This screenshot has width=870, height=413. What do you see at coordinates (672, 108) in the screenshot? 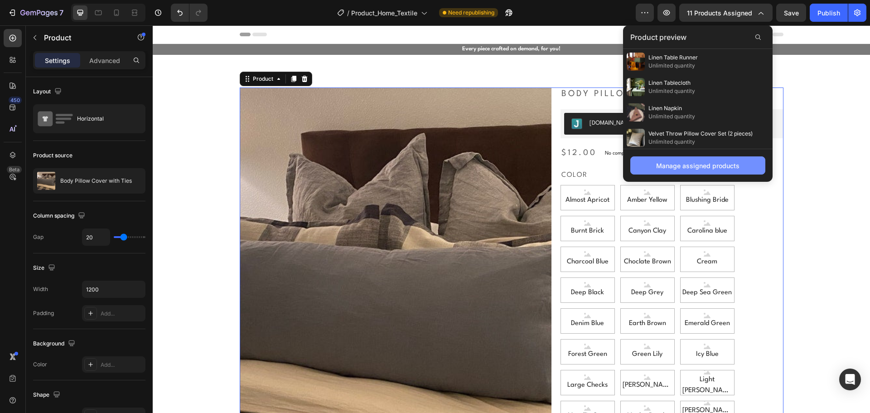
I see `span: Linen Napkin` at bounding box center [672, 108].